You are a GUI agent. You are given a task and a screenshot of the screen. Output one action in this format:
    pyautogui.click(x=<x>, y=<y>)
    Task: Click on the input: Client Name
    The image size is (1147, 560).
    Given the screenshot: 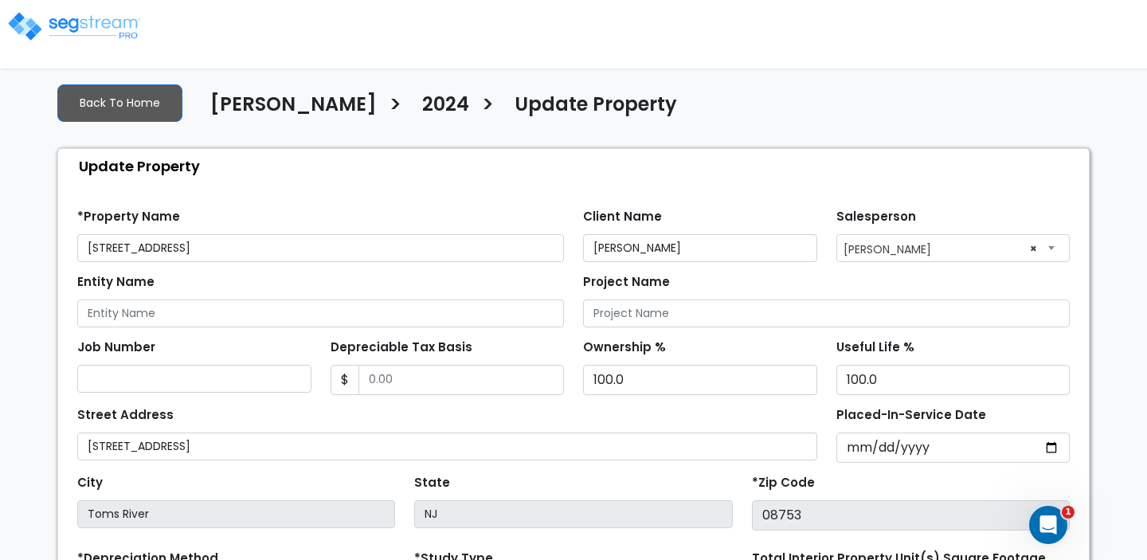 What is the action you would take?
    pyautogui.click(x=700, y=248)
    